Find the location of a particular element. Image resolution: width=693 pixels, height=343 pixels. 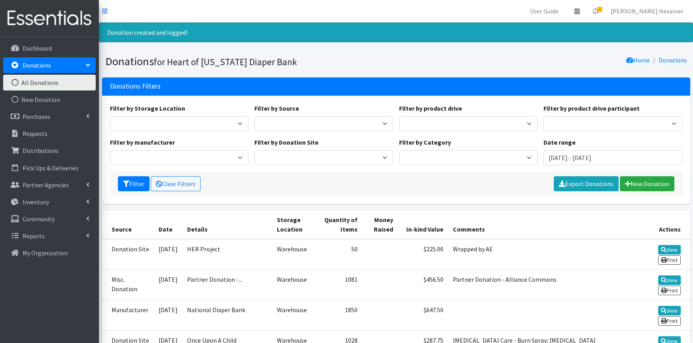

th: Money Raised is located at coordinates (380, 225).